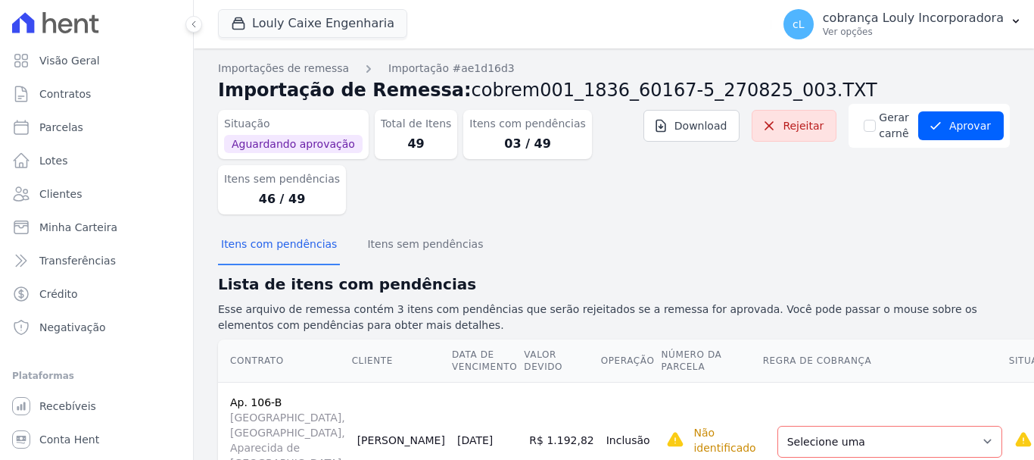 This screenshot has height=460, width=1034. I want to click on button: cL cobrança Louly Incorporadora Ver opções, so click(902, 24).